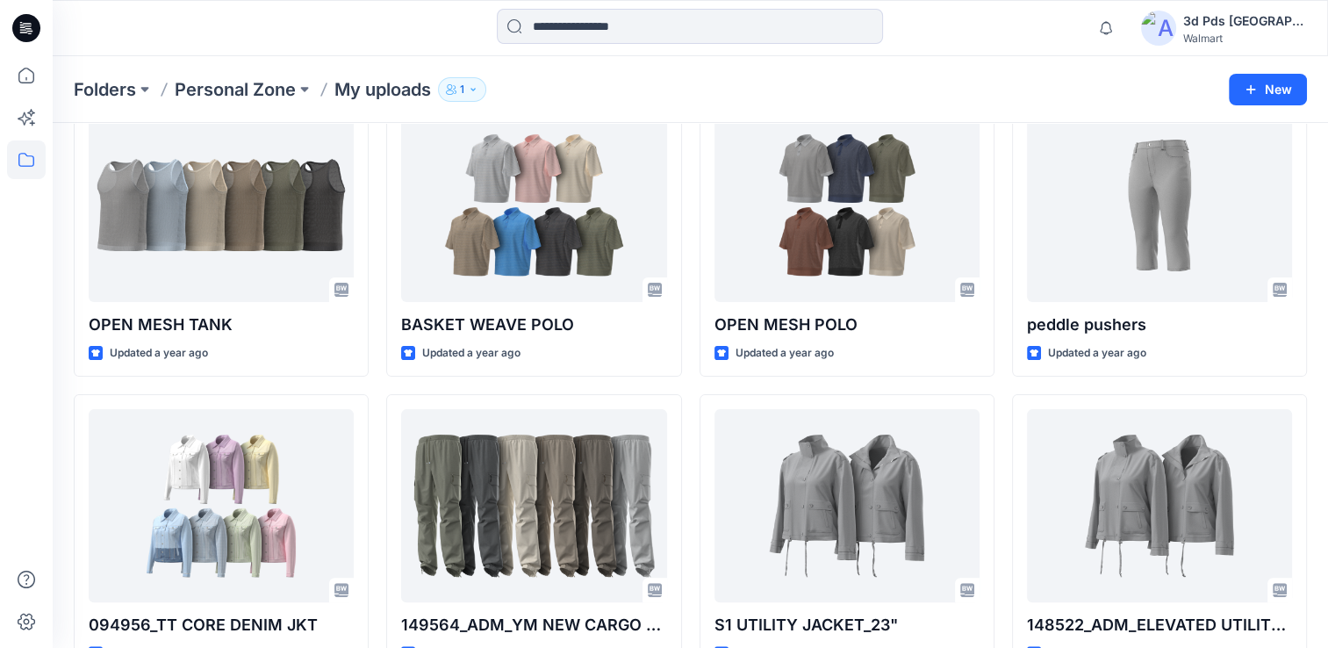  I want to click on button: New, so click(1268, 90).